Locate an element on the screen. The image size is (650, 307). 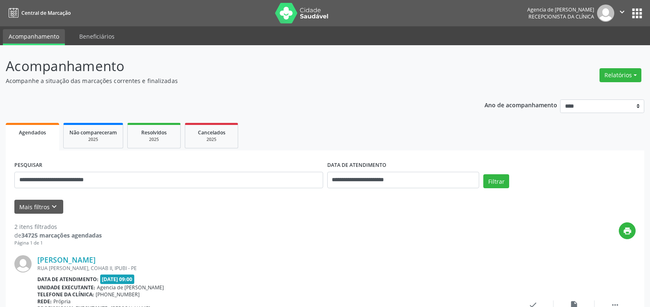
b: Data de atendimento: is located at coordinates (68, 279).